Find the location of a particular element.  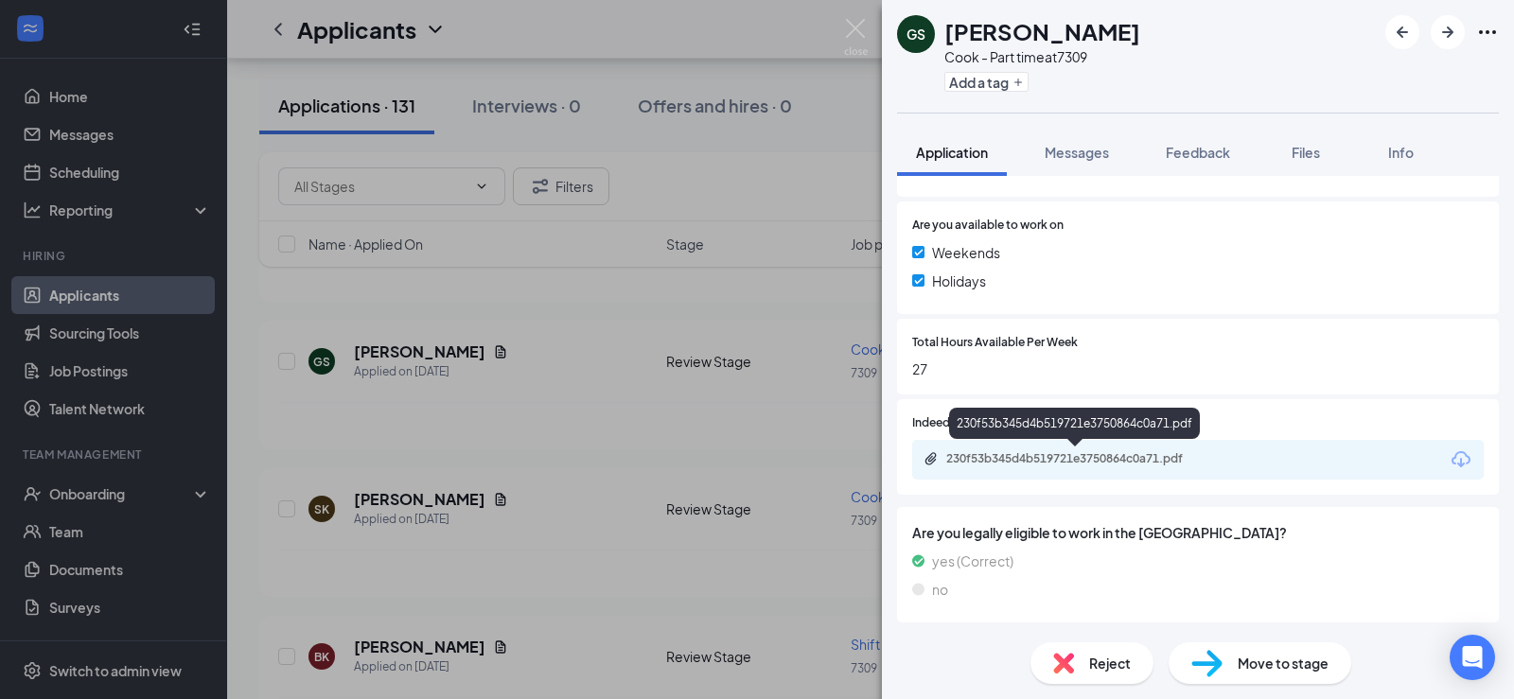

span: Move to stage is located at coordinates (1283, 664).